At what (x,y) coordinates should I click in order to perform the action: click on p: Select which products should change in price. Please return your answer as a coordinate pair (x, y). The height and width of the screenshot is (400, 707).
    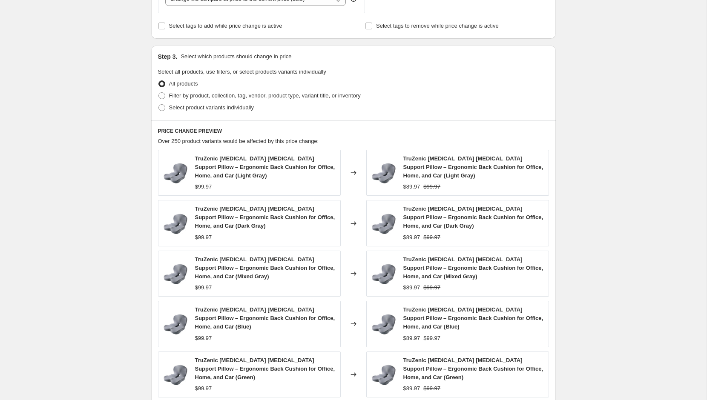
    Looking at the image, I should click on (236, 57).